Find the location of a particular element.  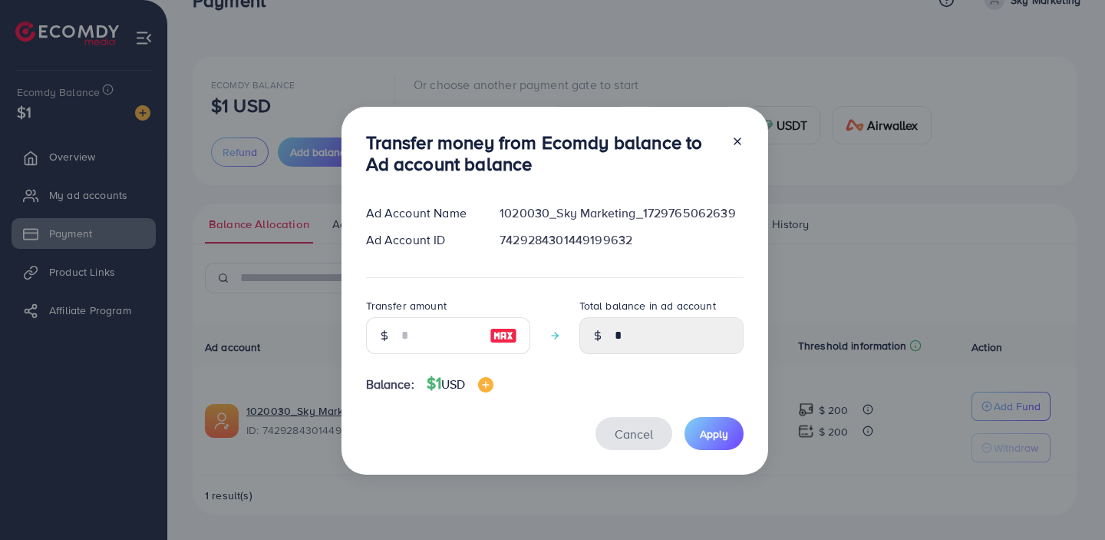

h3: Transfer money from Ecomdy balance to Ad account balance is located at coordinates (543, 154).